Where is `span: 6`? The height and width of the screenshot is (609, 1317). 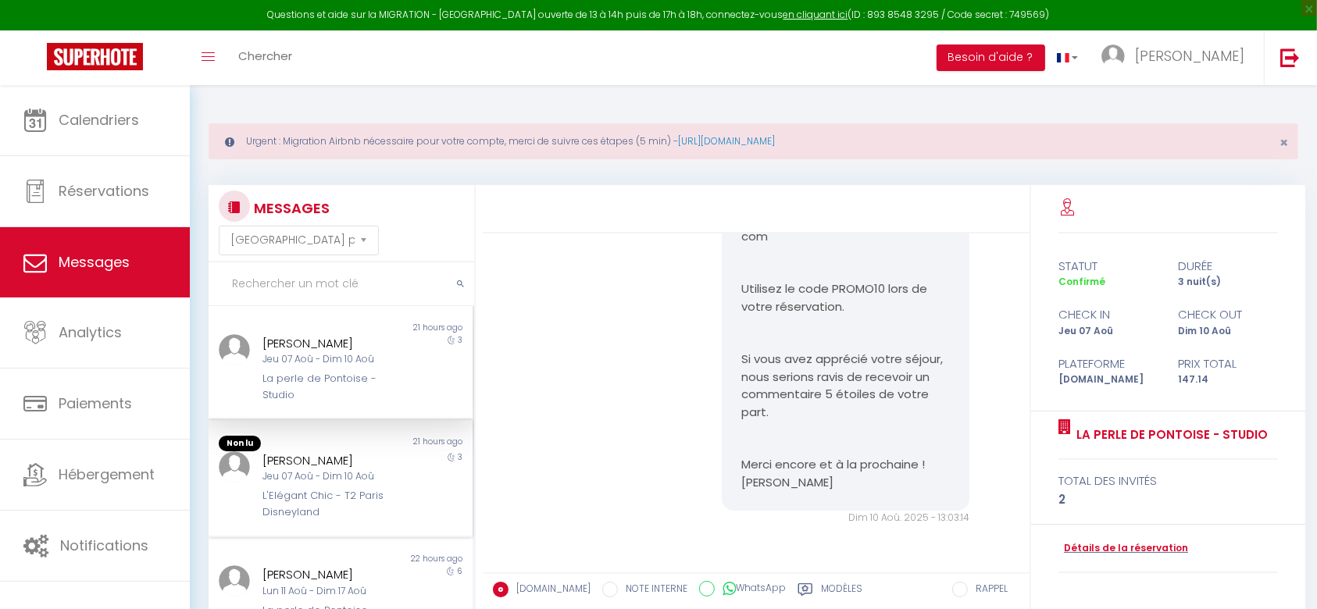
span: 6 is located at coordinates (459, 571).